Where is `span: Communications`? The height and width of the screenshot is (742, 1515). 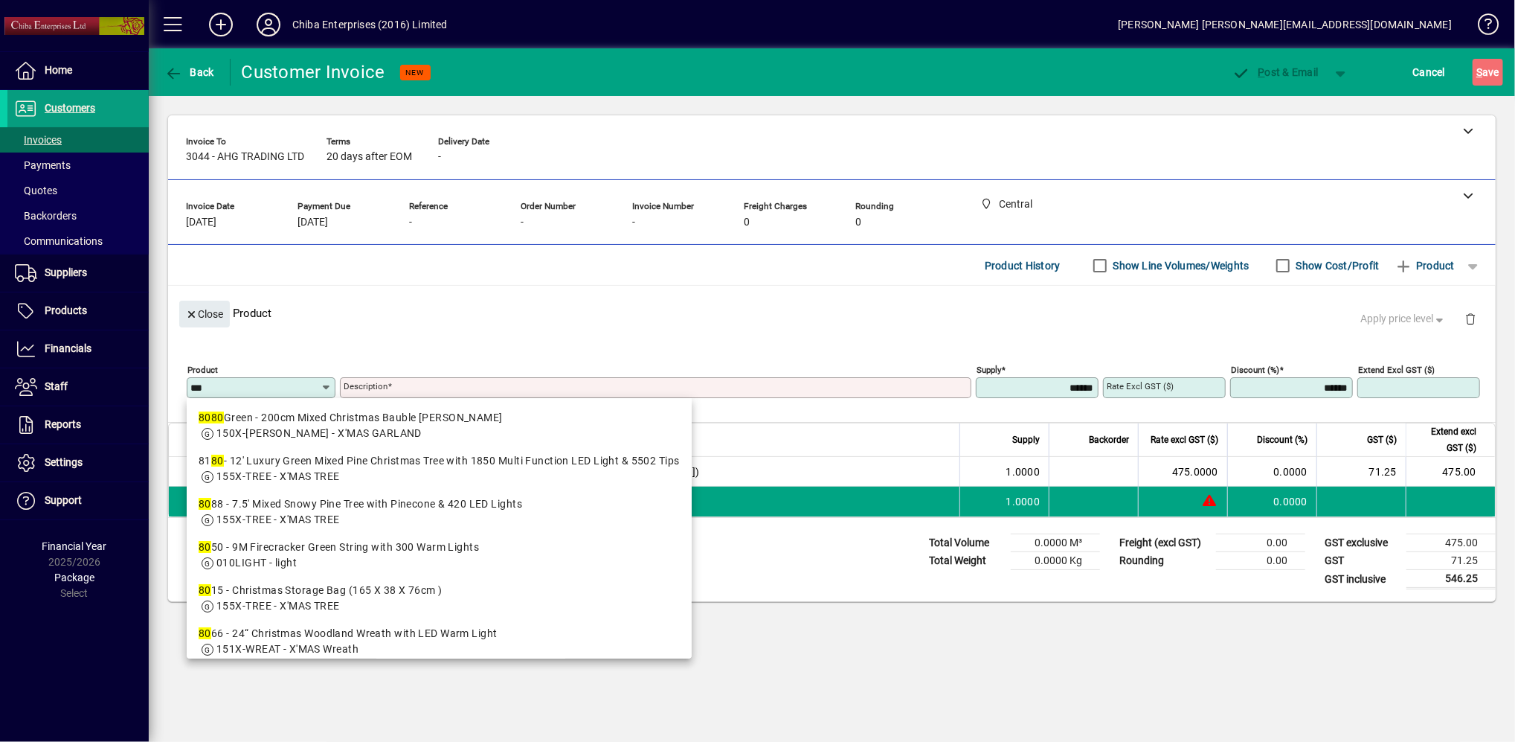
span: Communications is located at coordinates (59, 241).